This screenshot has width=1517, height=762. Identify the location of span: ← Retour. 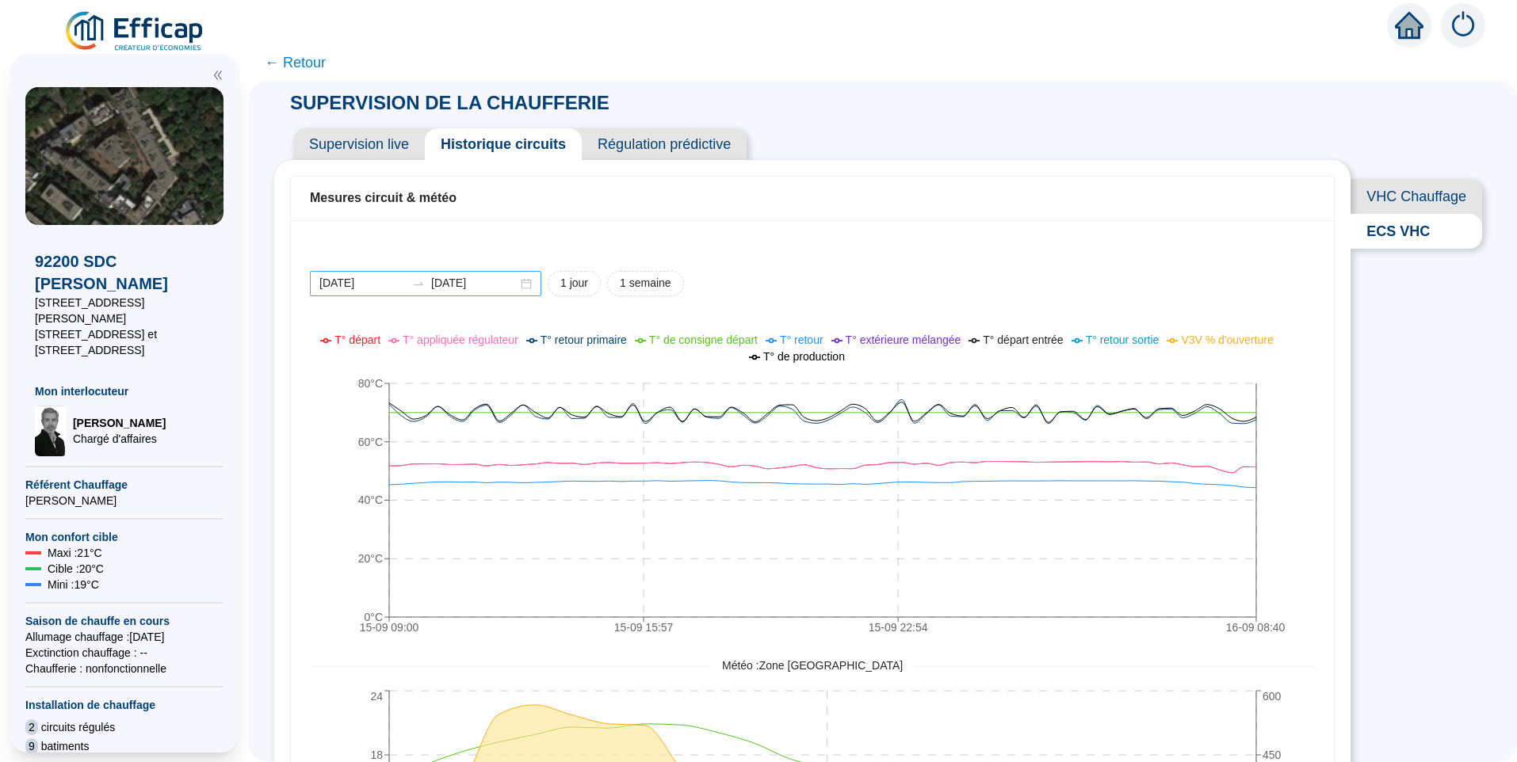
(295, 63).